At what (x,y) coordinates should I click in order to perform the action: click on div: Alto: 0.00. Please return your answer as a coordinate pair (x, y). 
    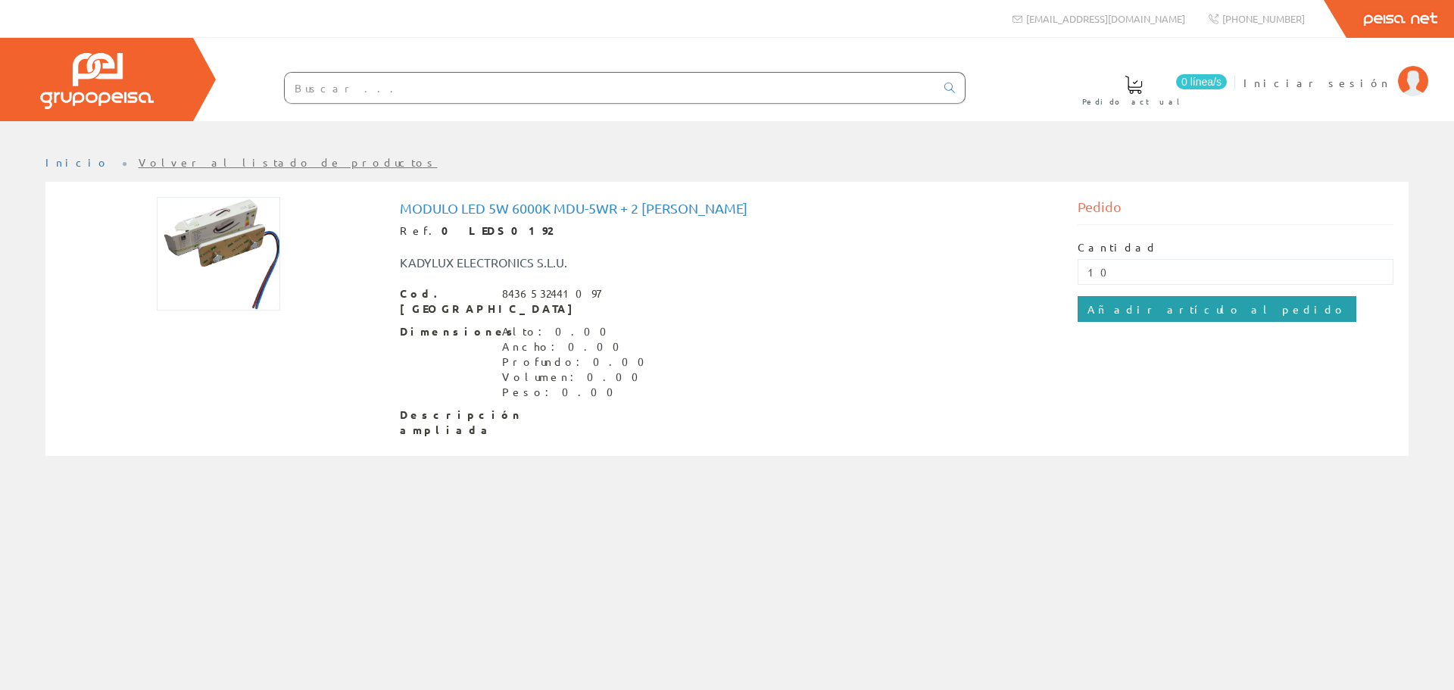
    Looking at the image, I should click on (578, 332).